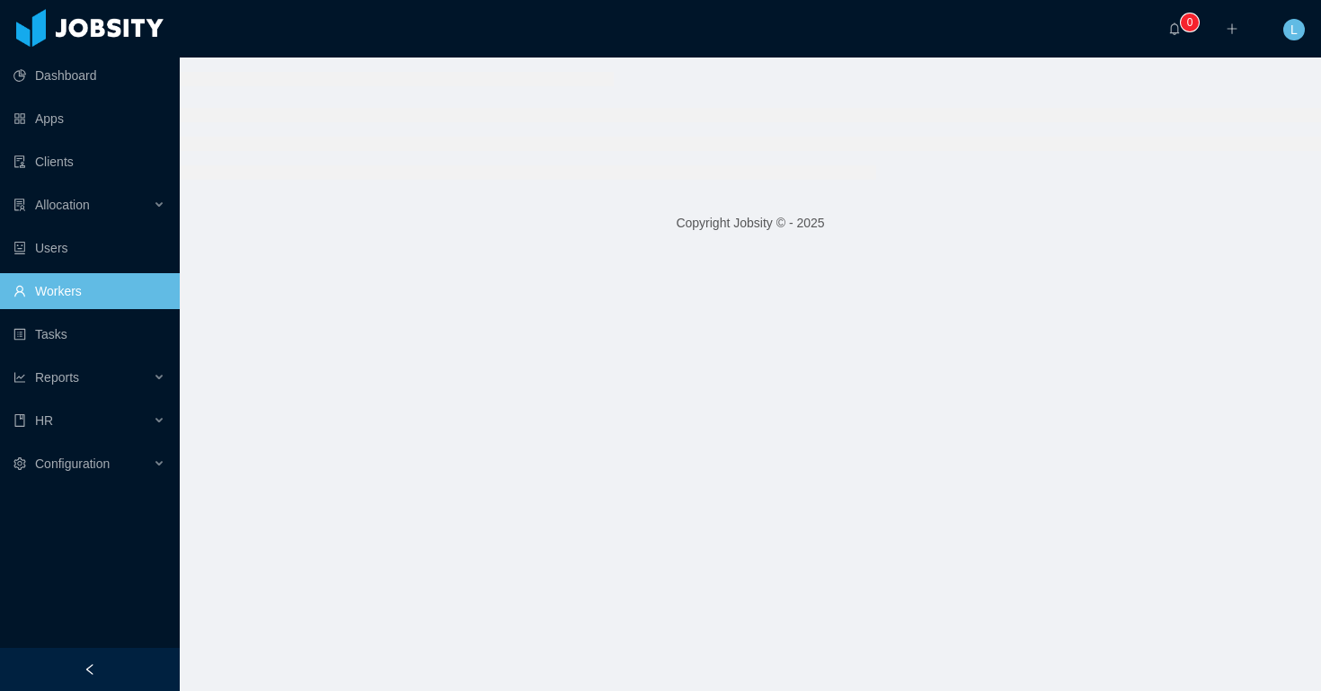 Image resolution: width=1321 pixels, height=691 pixels. I want to click on span: Allocation, so click(62, 205).